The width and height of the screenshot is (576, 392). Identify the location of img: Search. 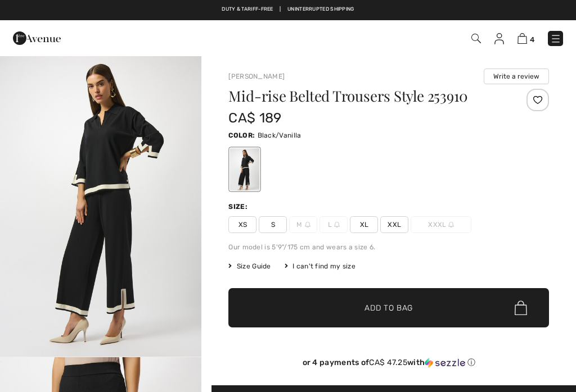
(475, 38).